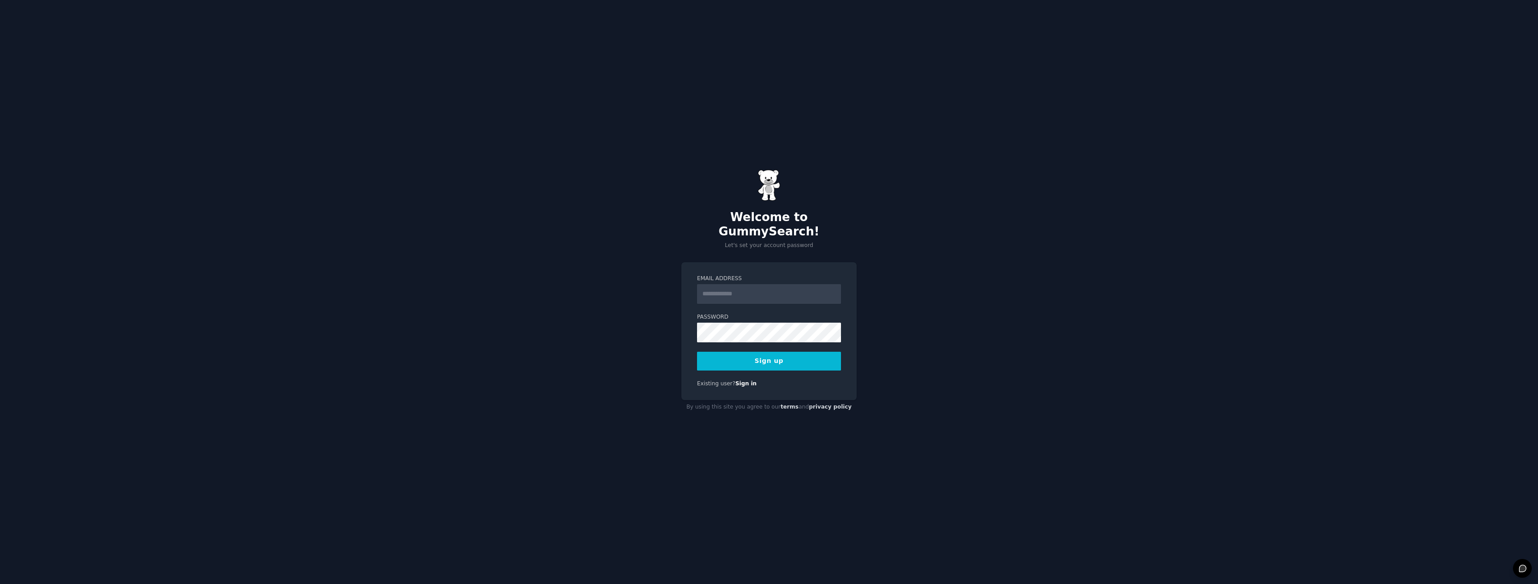 The image size is (1538, 584). Describe the element at coordinates (769, 407) in the screenshot. I see `div: By using this site you agree to our and` at that location.